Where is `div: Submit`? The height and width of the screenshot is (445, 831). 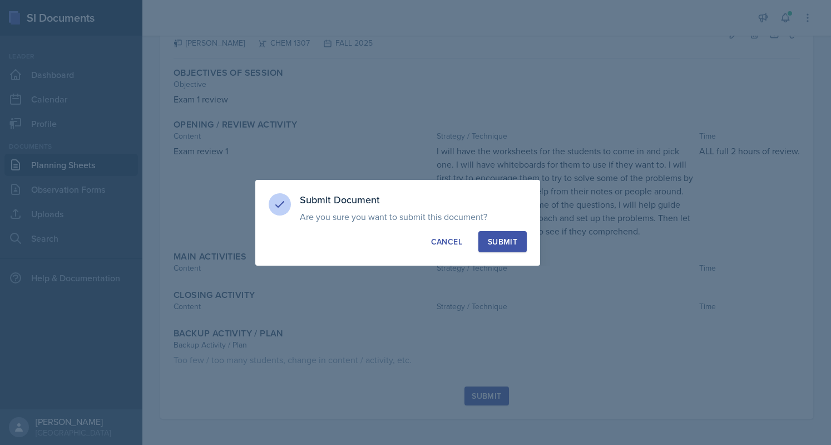 div: Submit is located at coordinates (502, 241).